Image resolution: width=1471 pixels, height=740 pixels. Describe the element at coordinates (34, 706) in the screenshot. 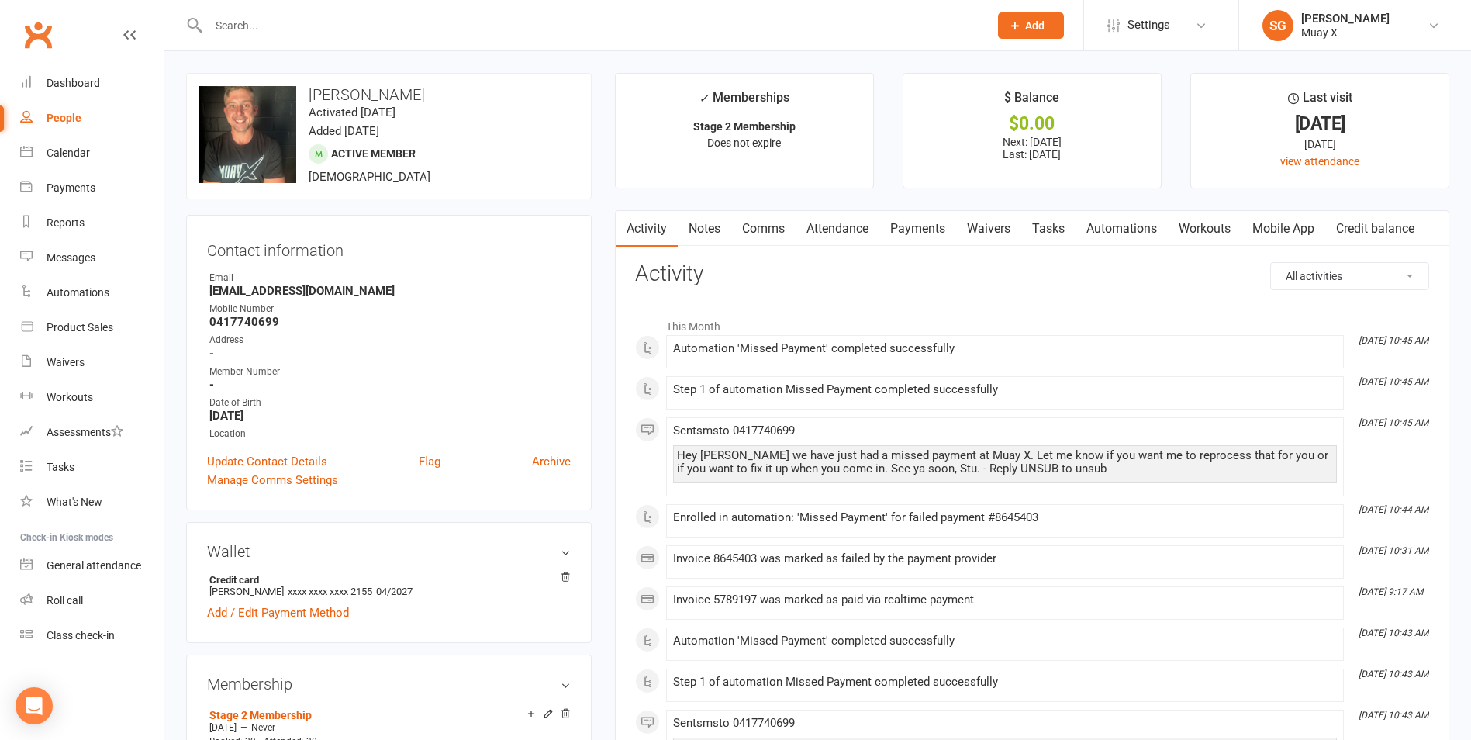

I see `div: Open Intercom Messenger` at that location.